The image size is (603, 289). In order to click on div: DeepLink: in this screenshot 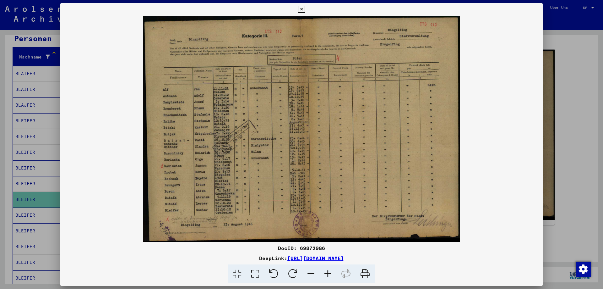, I will do `click(301, 258)`.